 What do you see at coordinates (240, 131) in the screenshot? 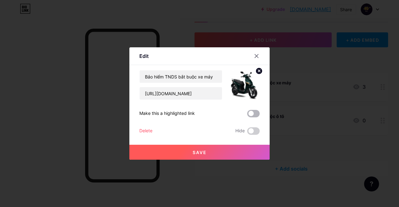
I see `span: Hide` at bounding box center [240, 131].